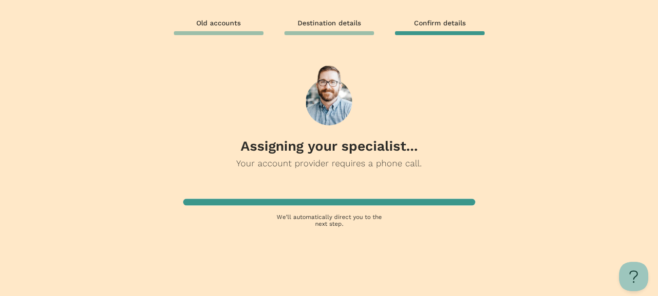 The image size is (658, 296). What do you see at coordinates (329, 146) in the screenshot?
I see `h4: Assigning your specialist...` at bounding box center [329, 146].